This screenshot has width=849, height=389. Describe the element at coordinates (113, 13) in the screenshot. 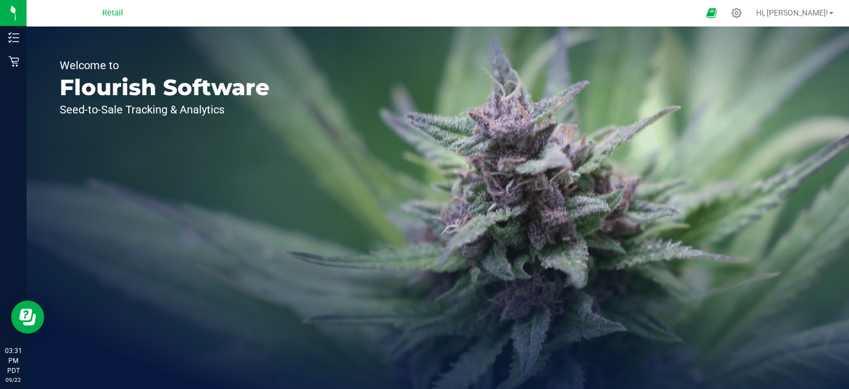

I see `span: Retail` at that location.